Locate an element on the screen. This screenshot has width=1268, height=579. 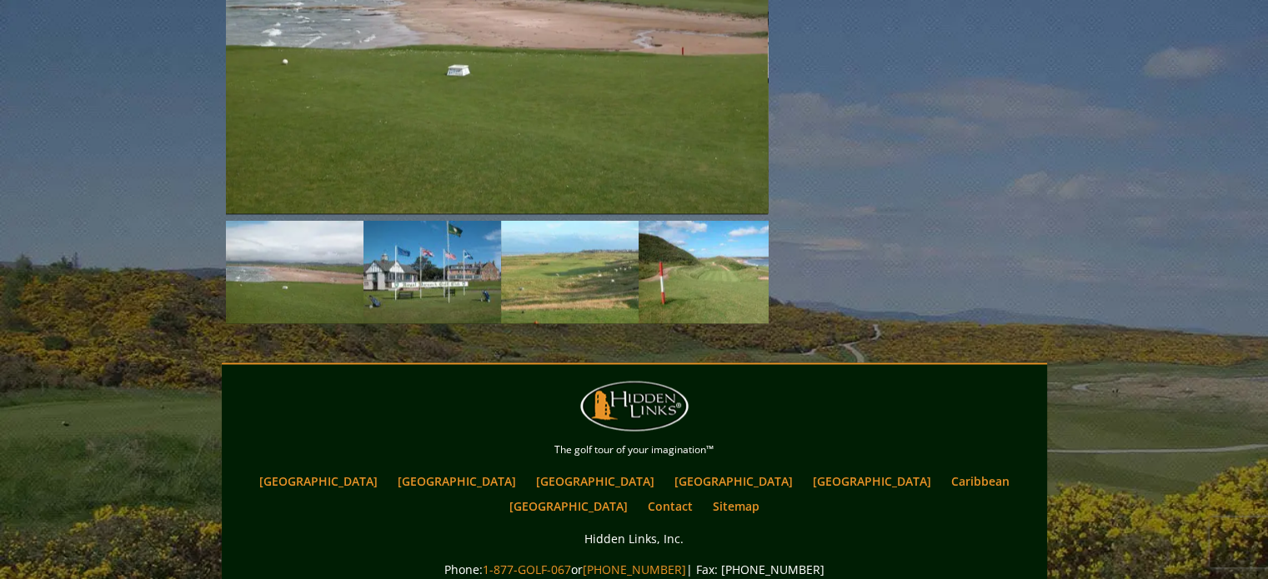
p: Hidden Links, Inc. is located at coordinates (634, 538).